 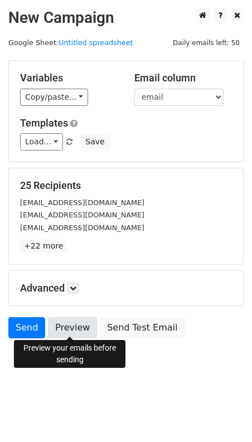 What do you see at coordinates (27, 328) in the screenshot?
I see `a: Send` at bounding box center [27, 328].